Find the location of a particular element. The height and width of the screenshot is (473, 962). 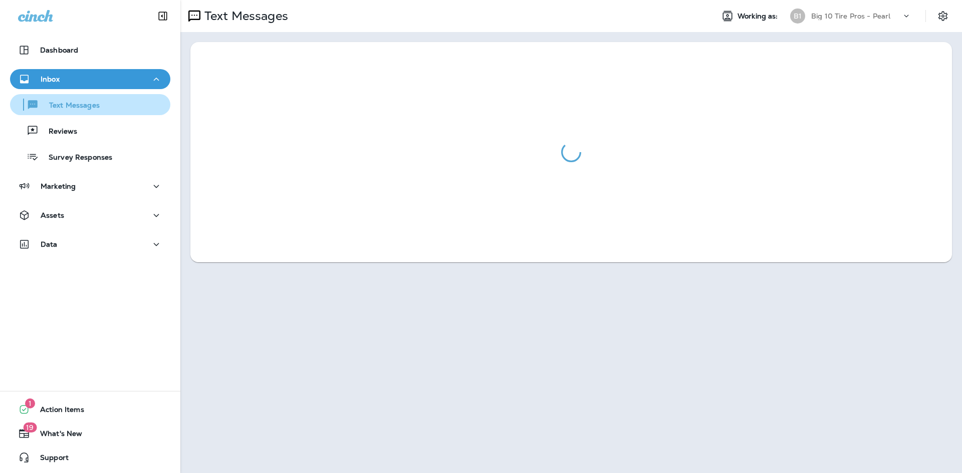

button: Inbox is located at coordinates (90, 79).